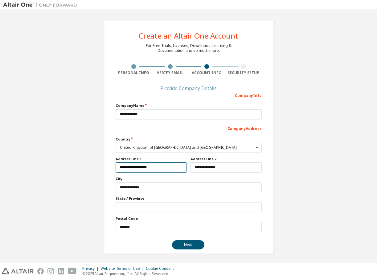 This screenshot has height=280, width=377. Describe the element at coordinates (189, 179) in the screenshot. I see `label: City` at that location.